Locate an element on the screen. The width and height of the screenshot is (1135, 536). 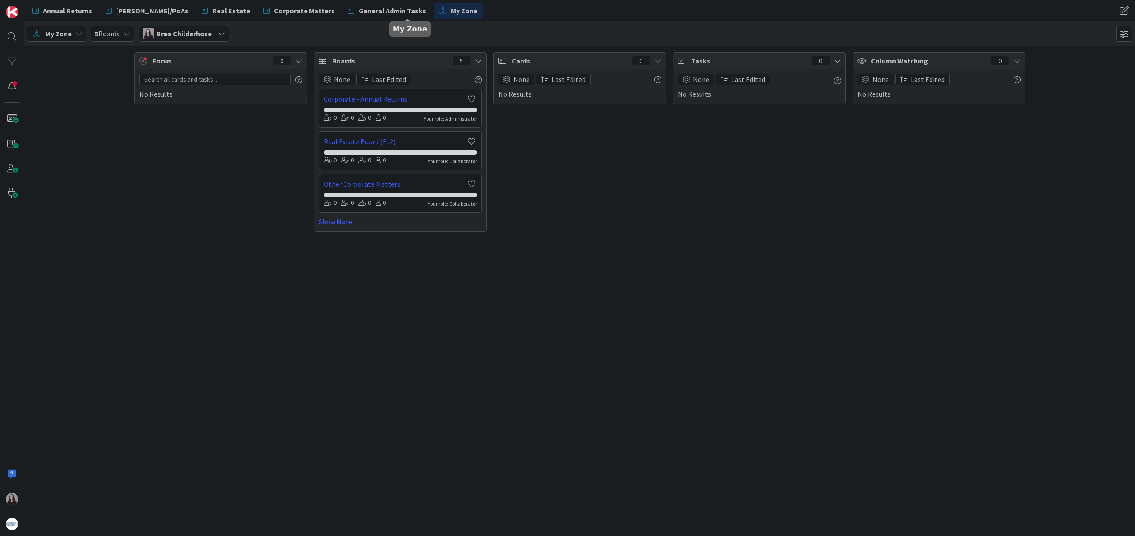
span: General Admin Tasks is located at coordinates (393, 11).